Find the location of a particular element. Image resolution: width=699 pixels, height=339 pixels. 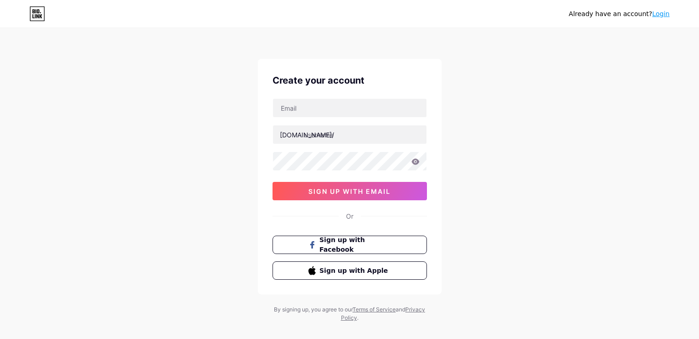

div: By signing up, you agree to our and . is located at coordinates (350, 314).